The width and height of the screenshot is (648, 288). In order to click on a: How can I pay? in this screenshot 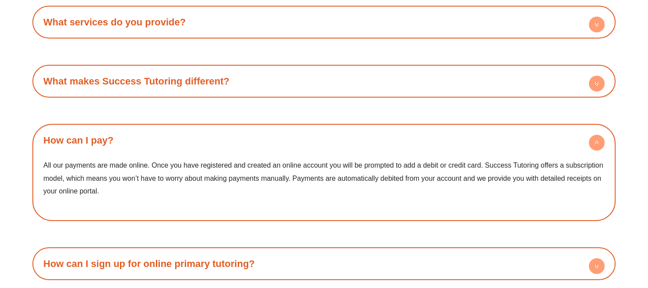, I will do `click(78, 140)`.